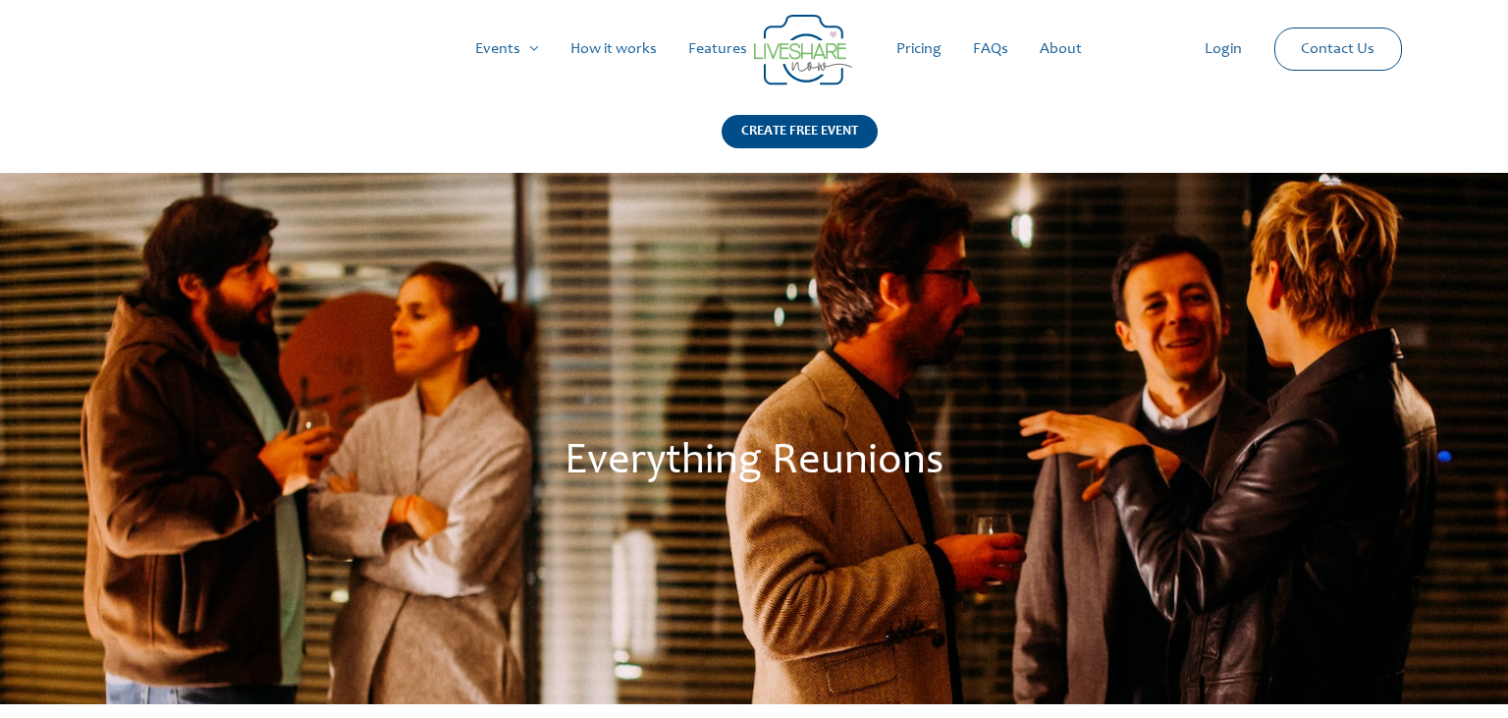 The height and width of the screenshot is (718, 1508). What do you see at coordinates (799, 132) in the screenshot?
I see `div: CREATE FREE EVENT` at bounding box center [799, 132].